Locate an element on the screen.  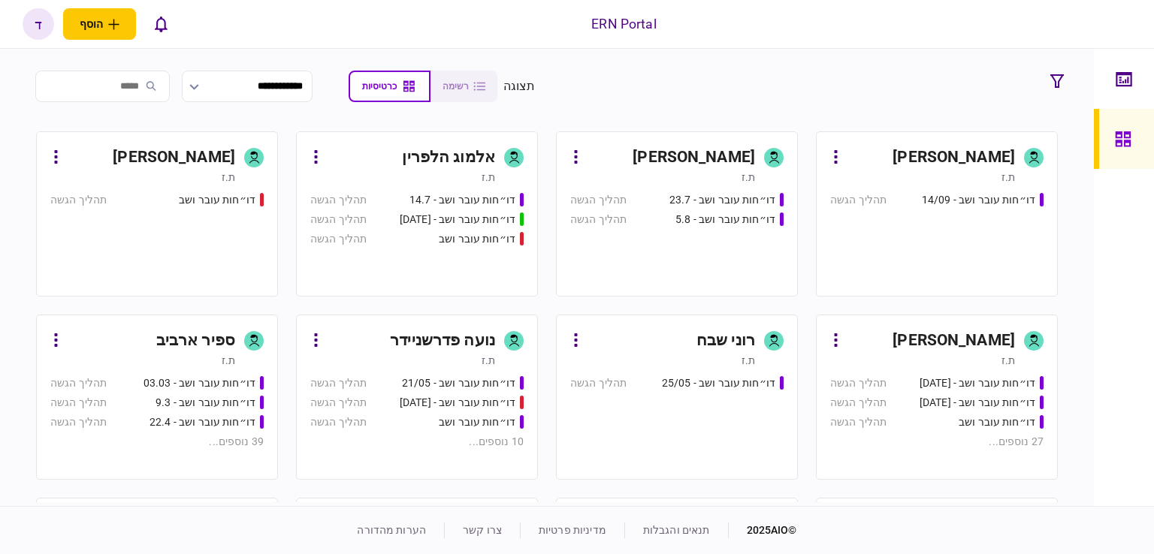
div: ד is located at coordinates (38, 24).